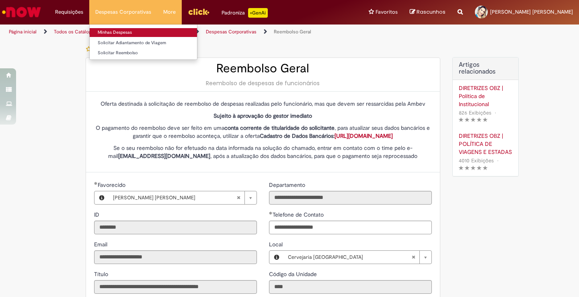 The image size is (579, 297). What do you see at coordinates (288, 185) in the screenshot?
I see `label: Somente leitura - Departamento` at bounding box center [288, 185].